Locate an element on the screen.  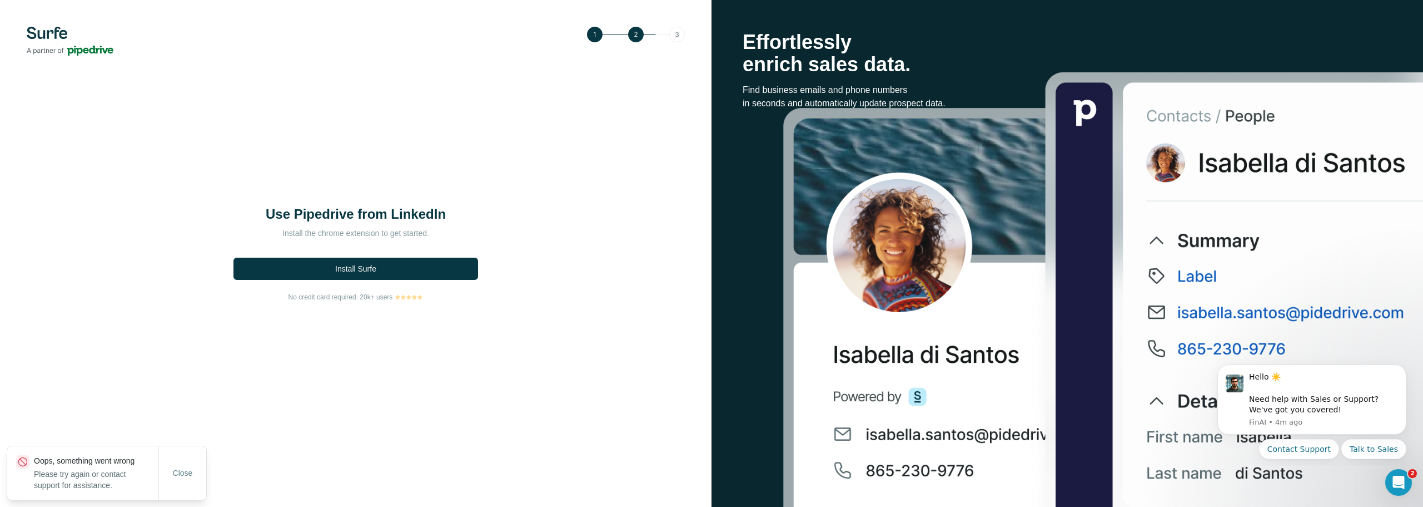
button: Close is located at coordinates (183, 473).